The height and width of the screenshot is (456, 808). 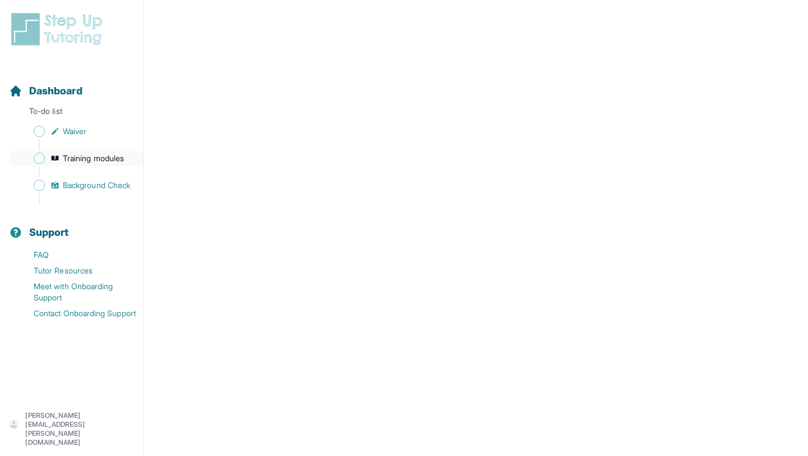 What do you see at coordinates (76, 158) in the screenshot?
I see `a: Training modules` at bounding box center [76, 158].